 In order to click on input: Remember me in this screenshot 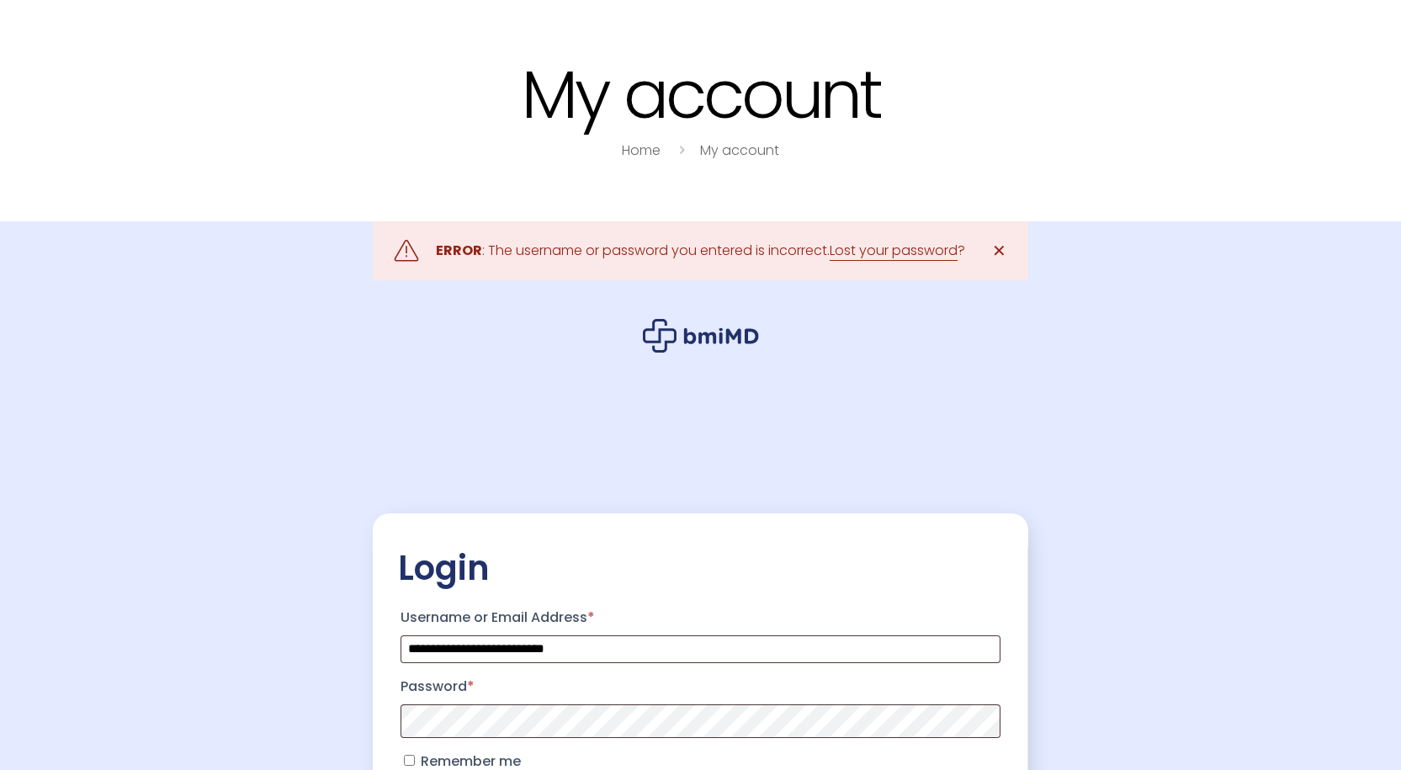, I will do `click(409, 760)`.